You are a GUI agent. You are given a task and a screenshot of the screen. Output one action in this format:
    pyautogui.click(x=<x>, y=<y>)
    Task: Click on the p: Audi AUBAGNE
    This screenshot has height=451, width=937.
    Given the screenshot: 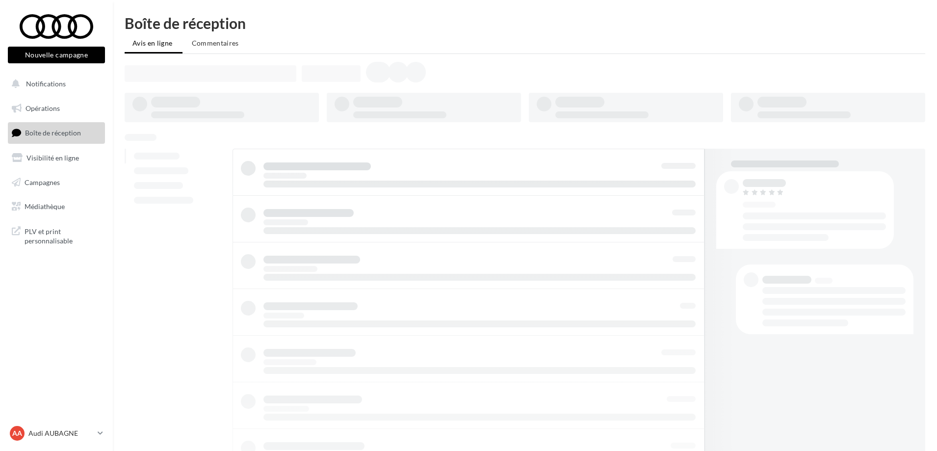 What is the action you would take?
    pyautogui.click(x=61, y=433)
    